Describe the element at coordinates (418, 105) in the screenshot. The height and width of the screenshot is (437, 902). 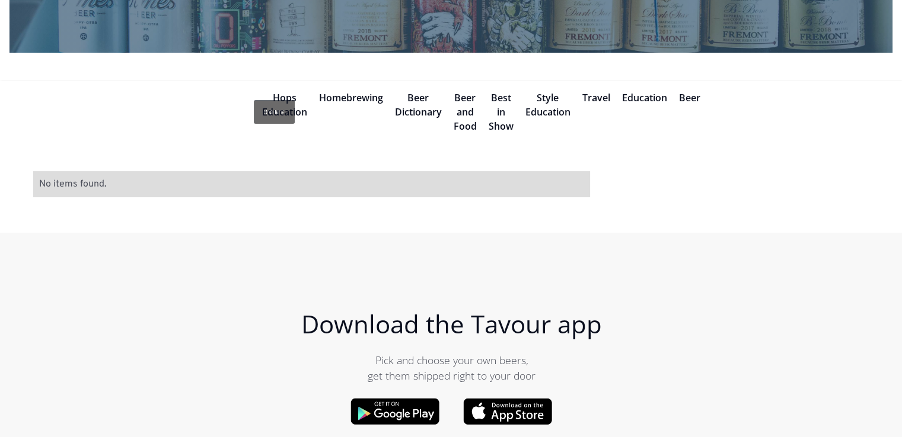
I see `a: Beer Dictionary` at that location.